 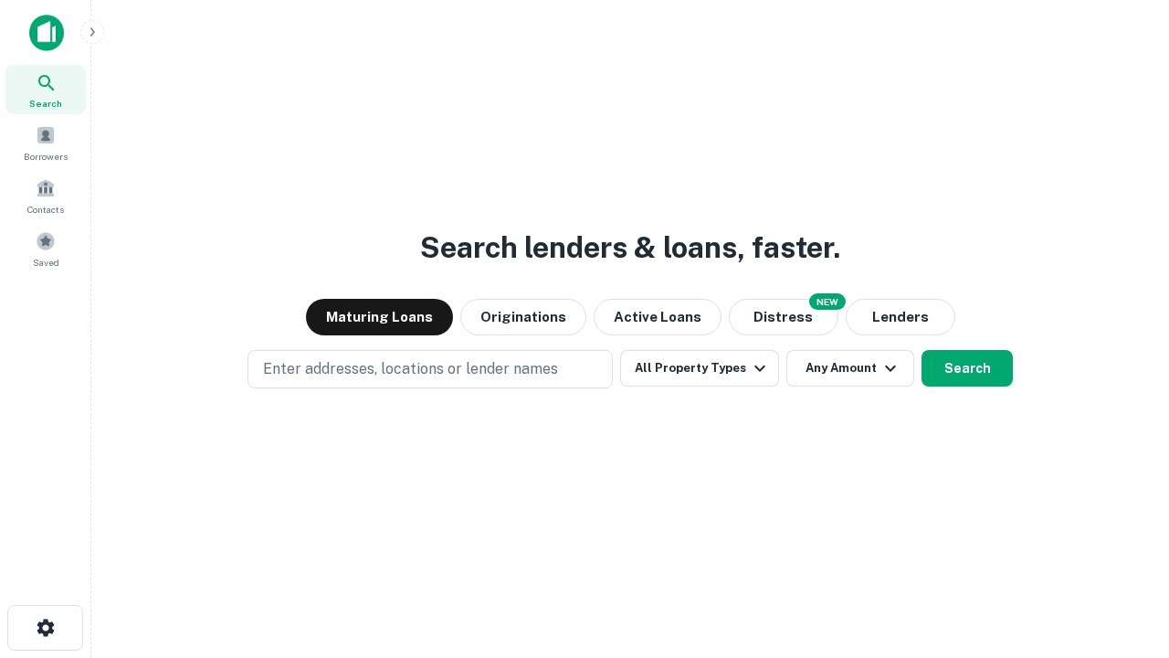 I want to click on div: Chat Widget, so click(x=1124, y=555).